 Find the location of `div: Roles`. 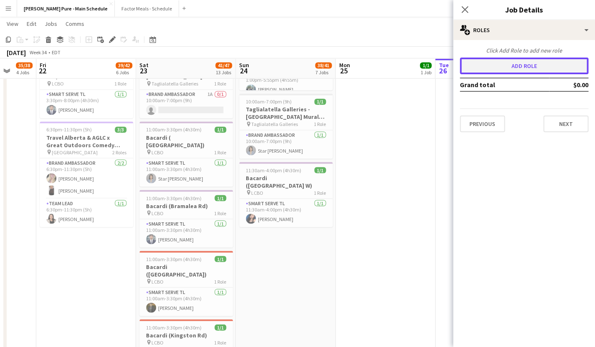

div: Roles is located at coordinates (524, 30).